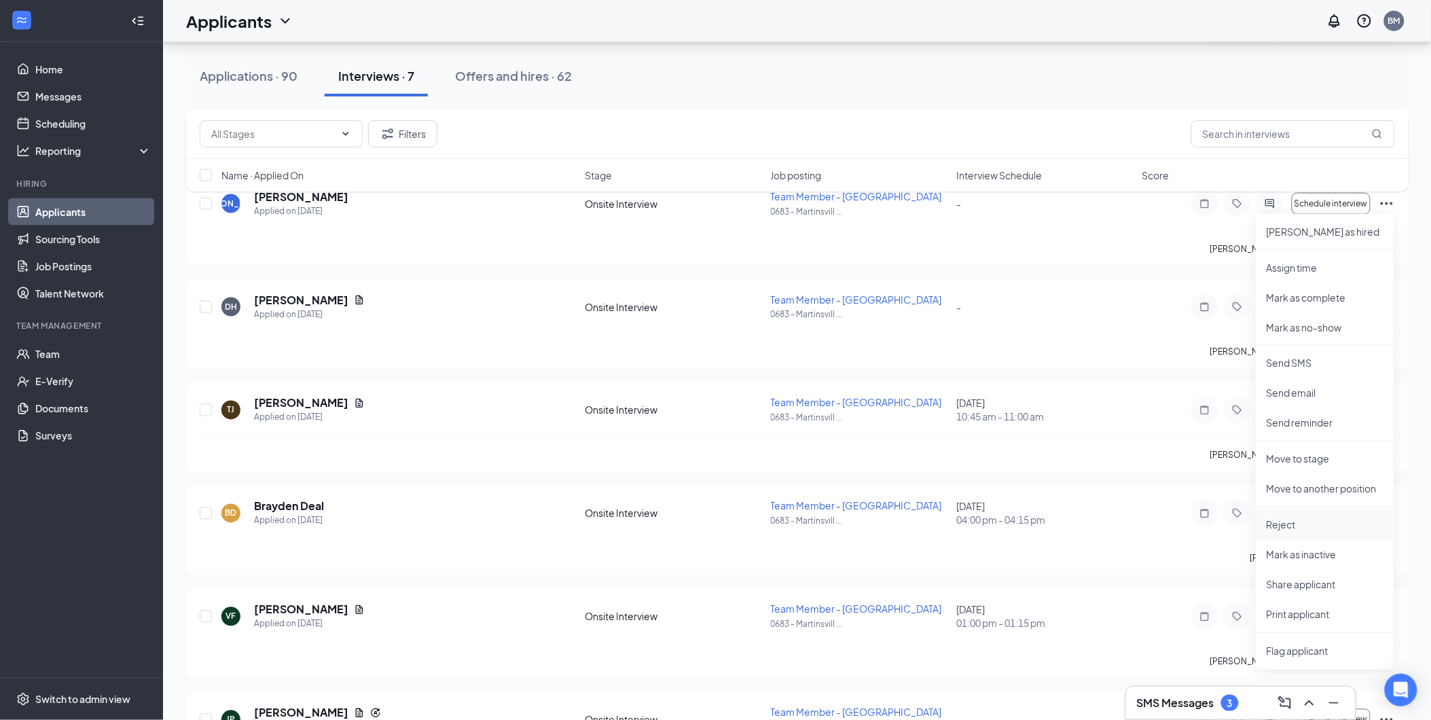 This screenshot has height=720, width=1431. Describe the element at coordinates (1230, 703) in the screenshot. I see `div: 3` at that location.